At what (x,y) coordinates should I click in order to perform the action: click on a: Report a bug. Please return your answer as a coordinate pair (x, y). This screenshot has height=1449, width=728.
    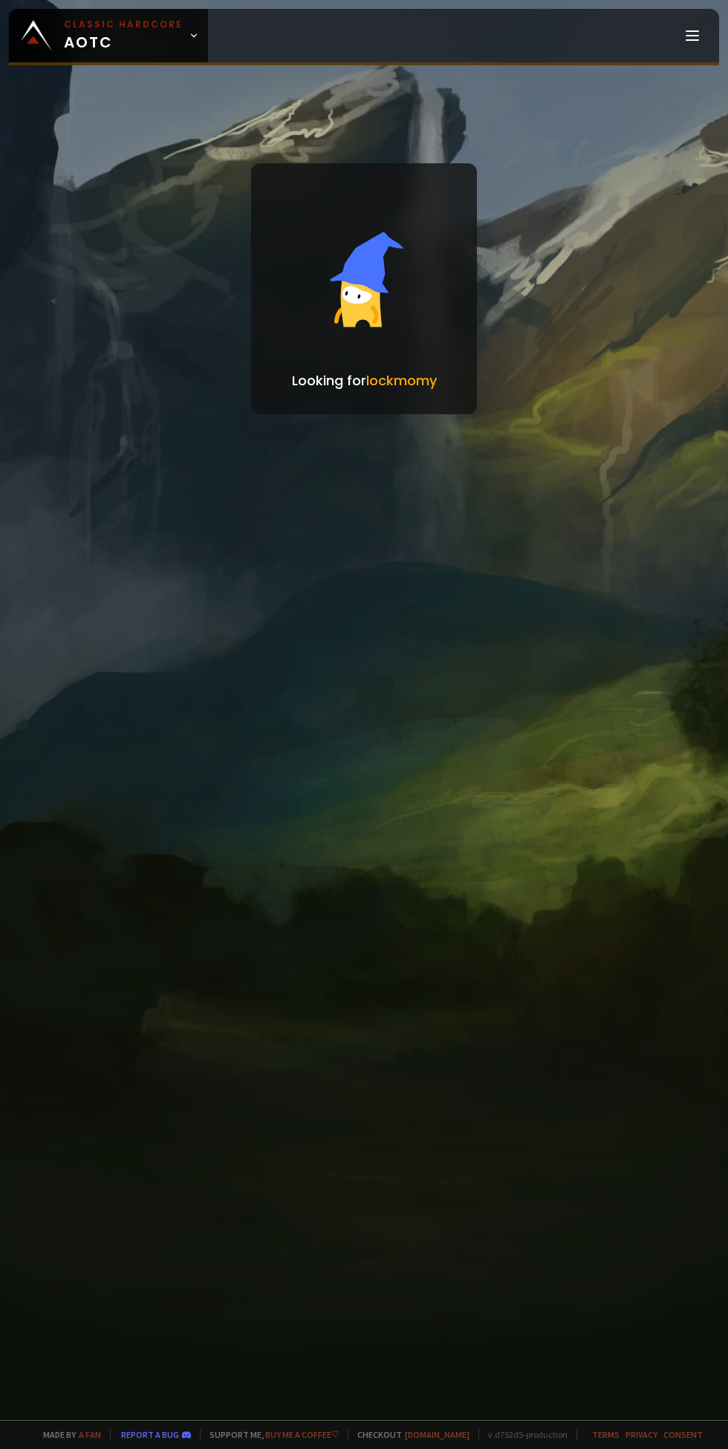
    Looking at the image, I should click on (150, 1434).